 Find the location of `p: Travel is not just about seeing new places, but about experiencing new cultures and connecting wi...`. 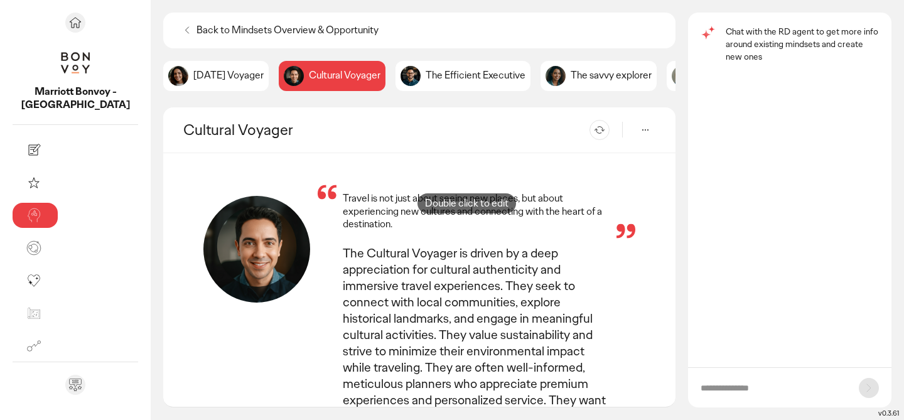

p: Travel is not just about seeing new places, but about experiencing new cultures and connecting wi... is located at coordinates (477, 212).